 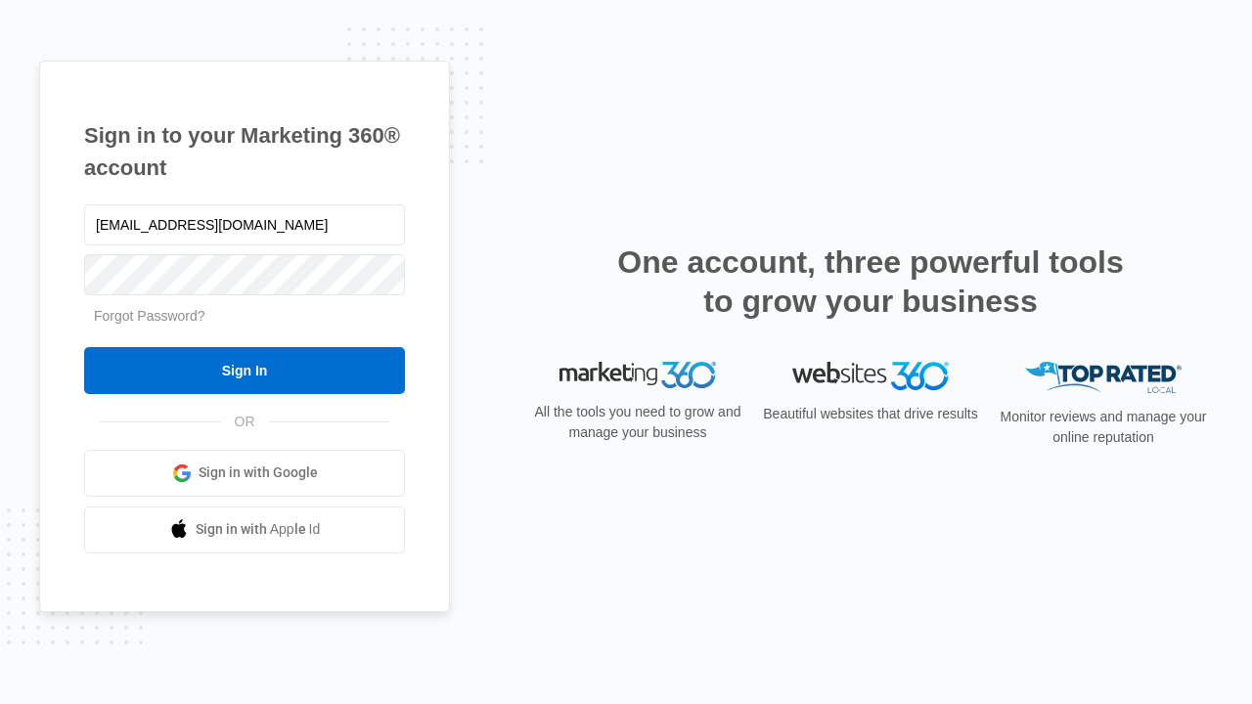 I want to click on input: Email, so click(x=245, y=225).